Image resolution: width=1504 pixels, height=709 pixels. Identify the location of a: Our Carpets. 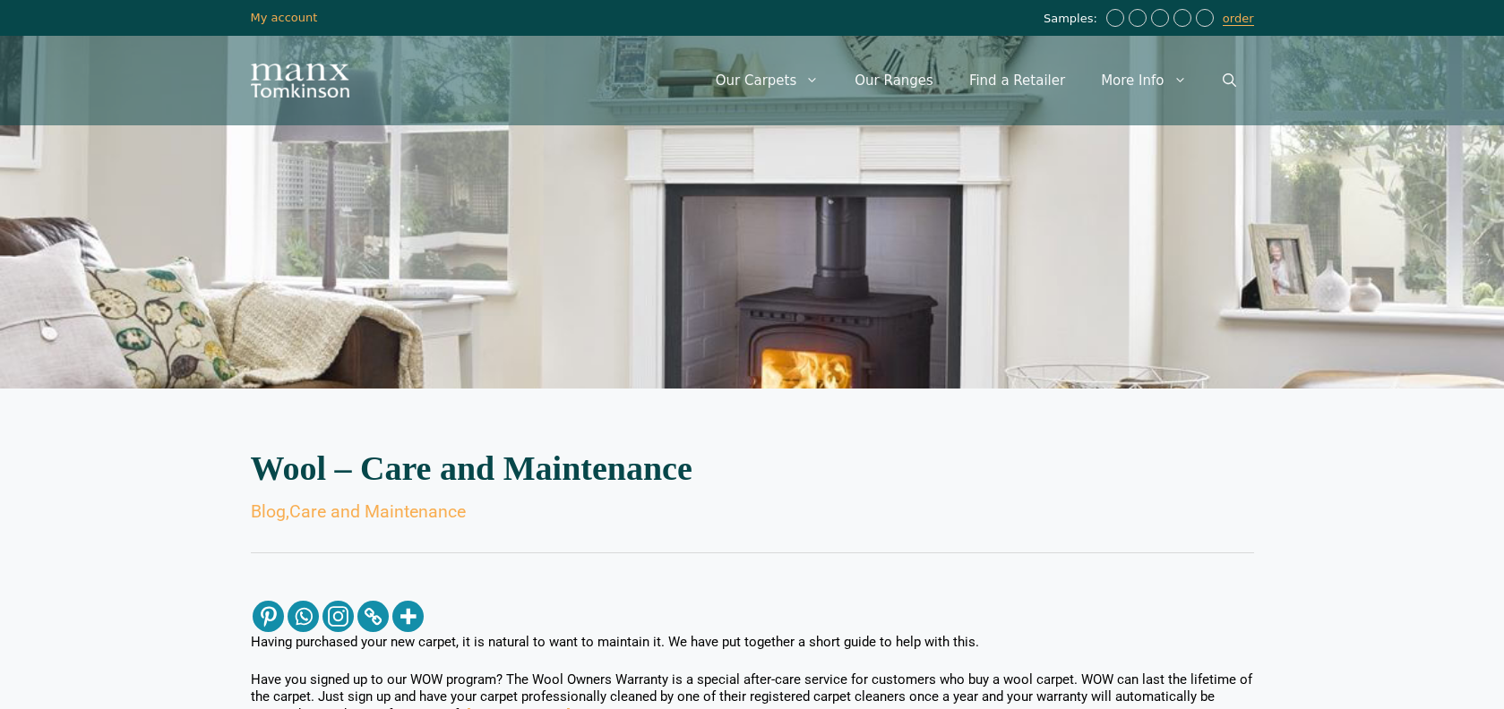
(768, 81).